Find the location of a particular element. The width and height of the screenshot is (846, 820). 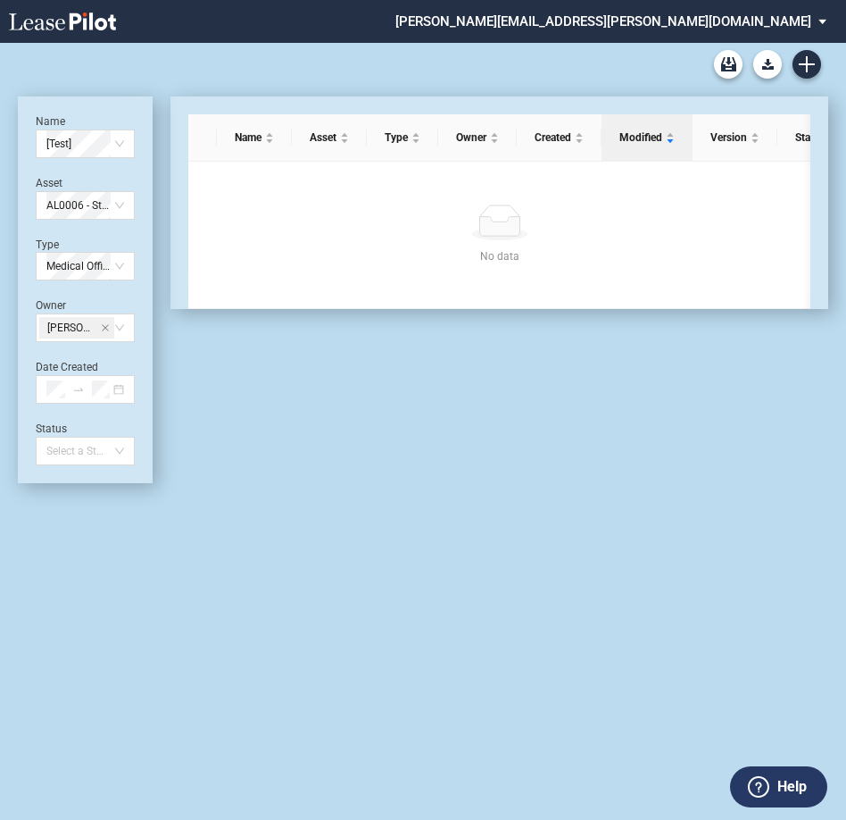

span: Status is located at coordinates (811, 138).